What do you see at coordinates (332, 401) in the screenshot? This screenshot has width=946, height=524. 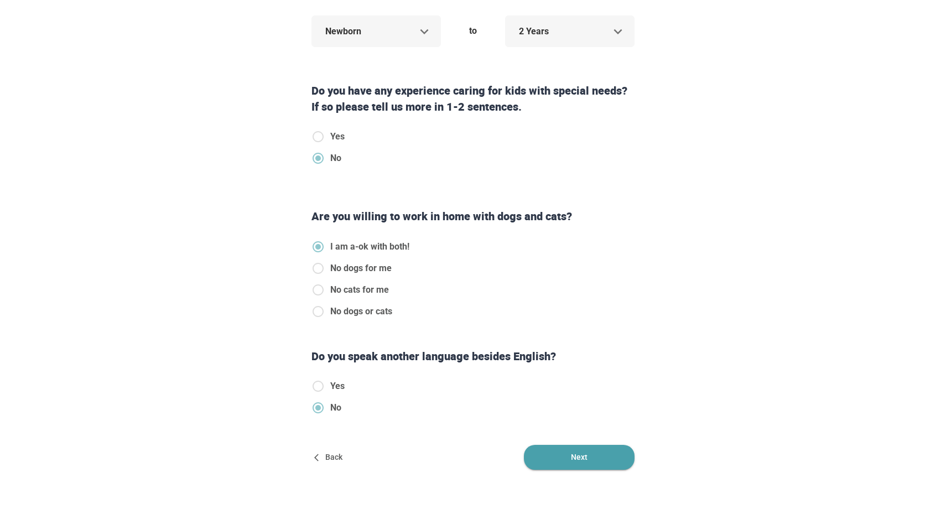 I see `div: knowsOtherLanguage` at bounding box center [332, 401].